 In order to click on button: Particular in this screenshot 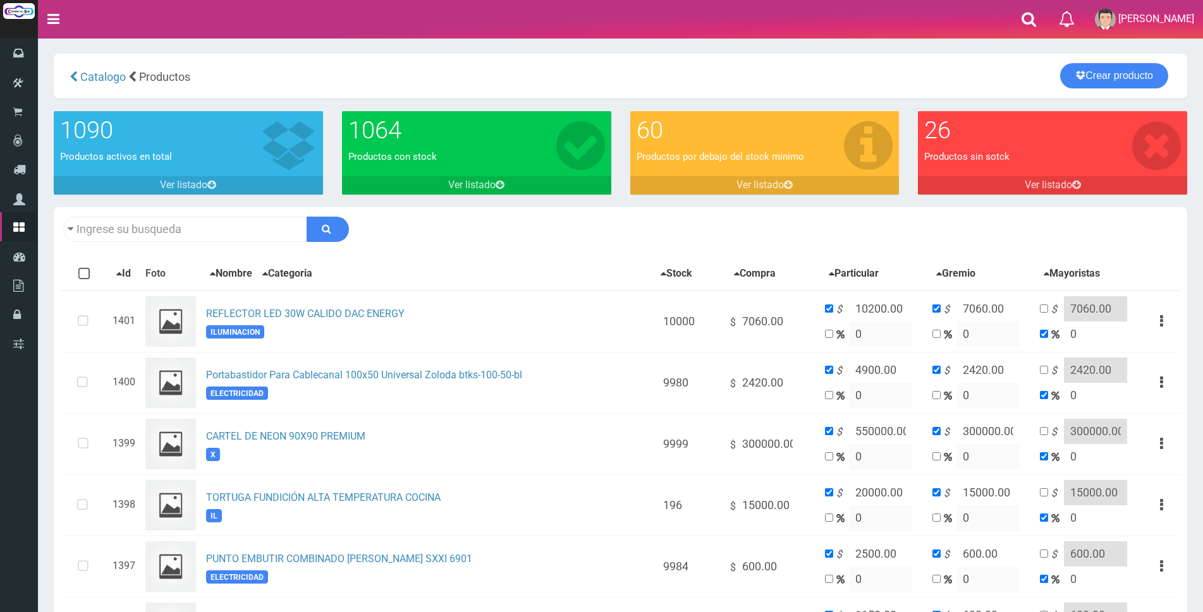, I will do `click(853, 274)`.